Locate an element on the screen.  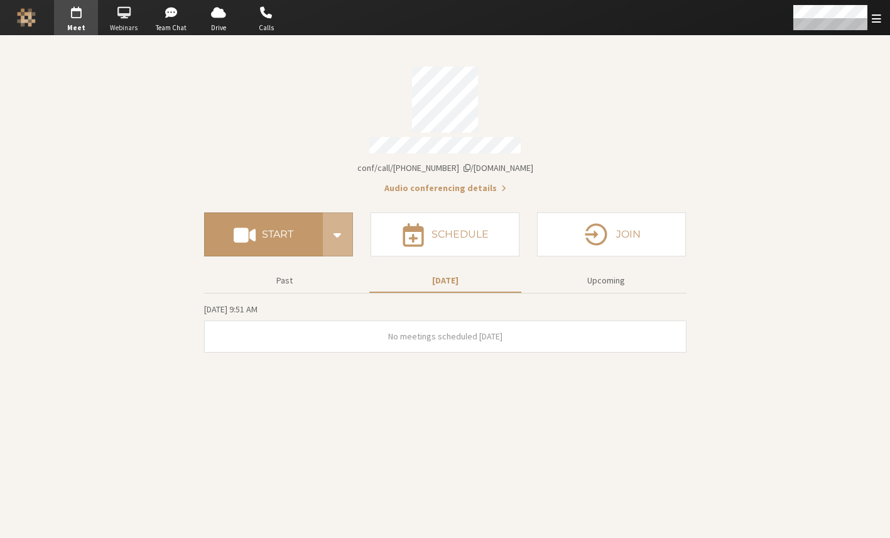
img: Iotum is located at coordinates (26, 18).